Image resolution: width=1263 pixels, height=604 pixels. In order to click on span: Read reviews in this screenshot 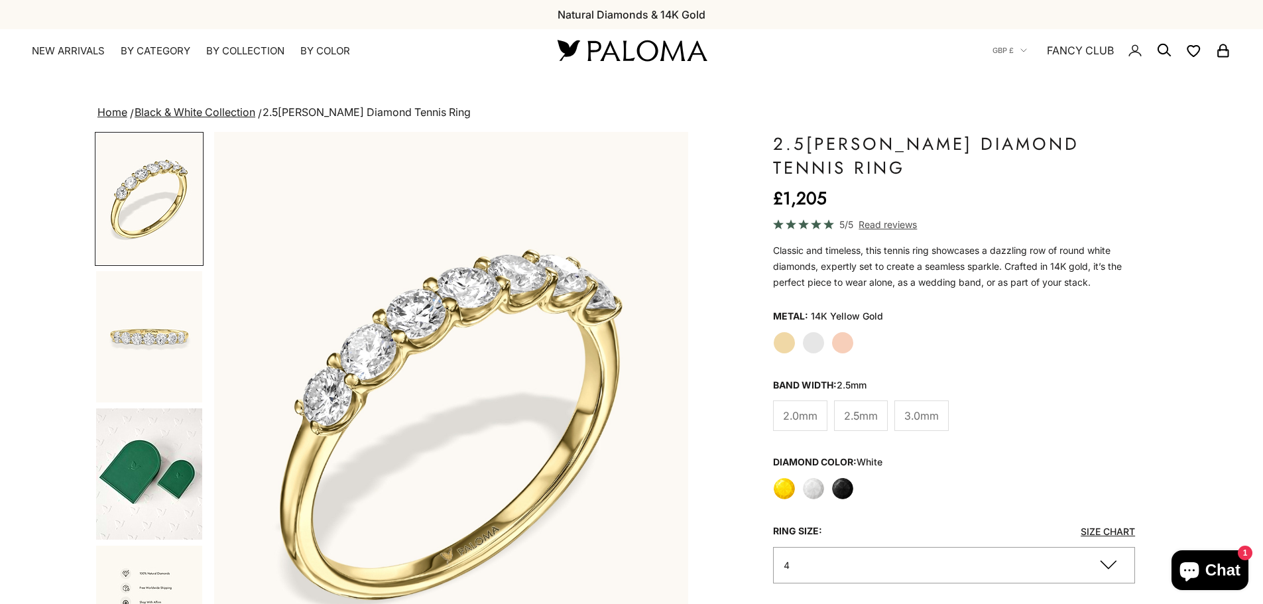, I will do `click(888, 224)`.